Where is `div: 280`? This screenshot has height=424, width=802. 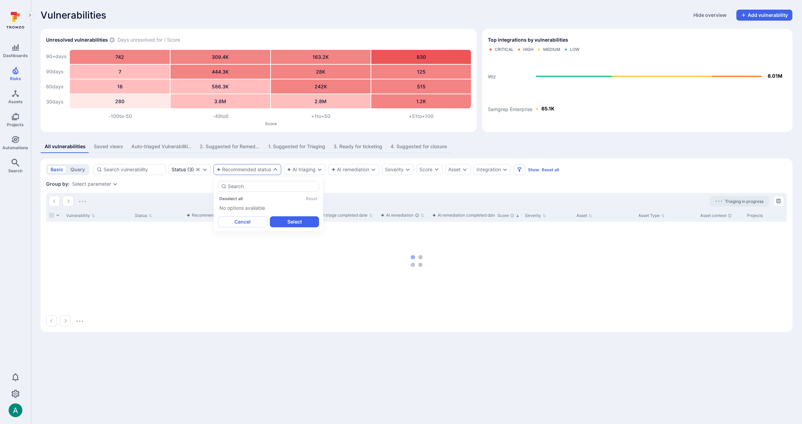
div: 280 is located at coordinates (120, 101).